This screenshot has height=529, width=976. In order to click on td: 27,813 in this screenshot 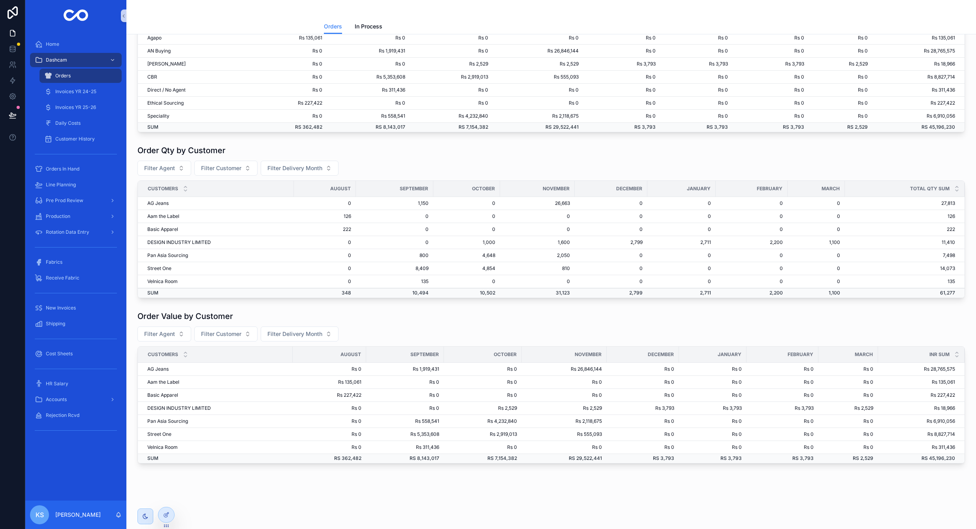, I will do `click(905, 203)`.